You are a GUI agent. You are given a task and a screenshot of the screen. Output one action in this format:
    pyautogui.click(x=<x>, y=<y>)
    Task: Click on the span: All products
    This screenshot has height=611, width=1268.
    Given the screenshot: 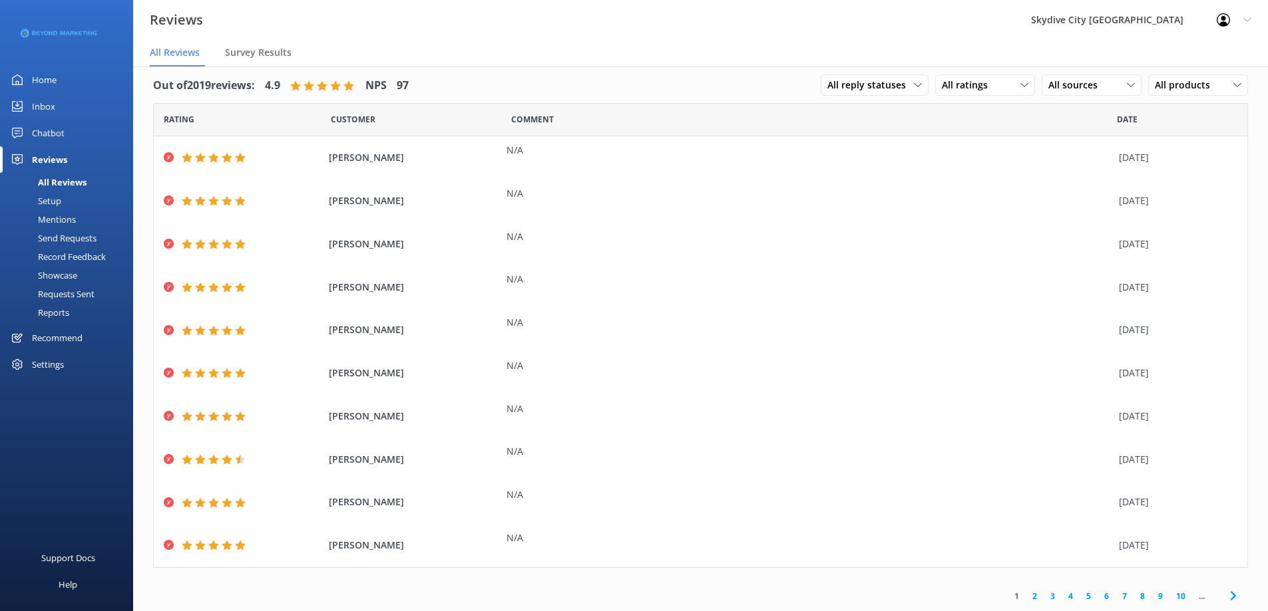 What is the action you would take?
    pyautogui.click(x=1186, y=85)
    